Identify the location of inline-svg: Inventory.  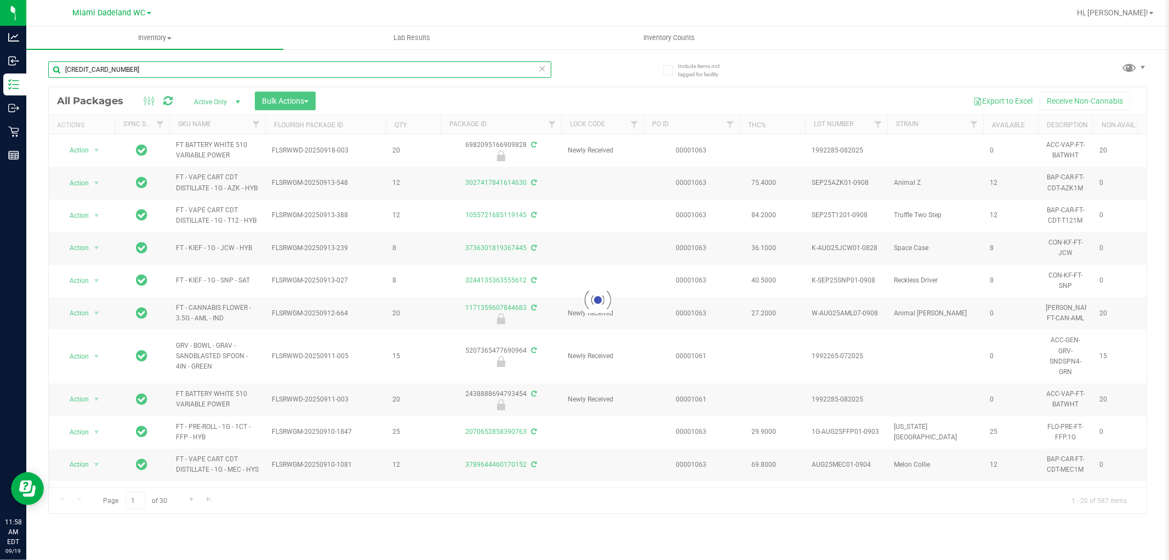
(14, 84).